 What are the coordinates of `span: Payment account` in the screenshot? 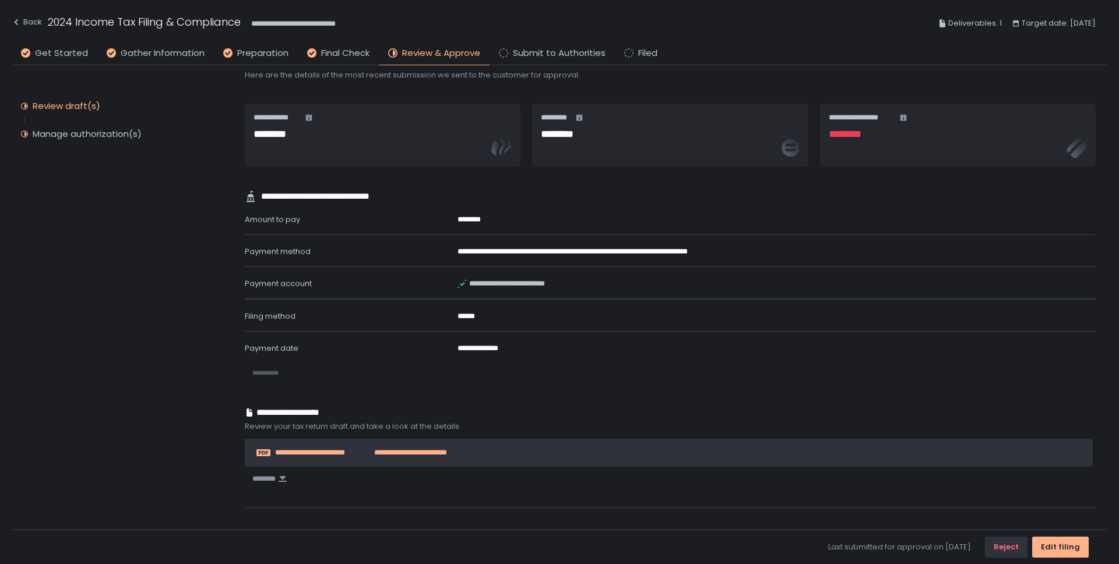 It's located at (278, 283).